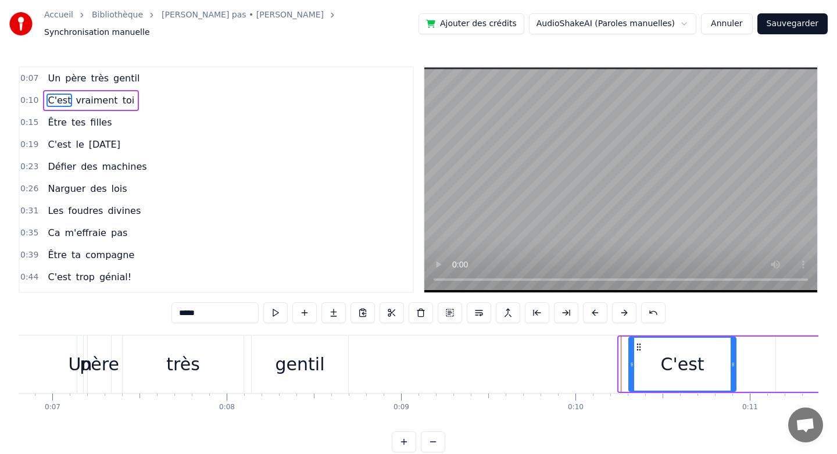 Image resolution: width=837 pixels, height=454 pixels. Describe the element at coordinates (110, 255) in the screenshot. I see `span: compagne` at that location.